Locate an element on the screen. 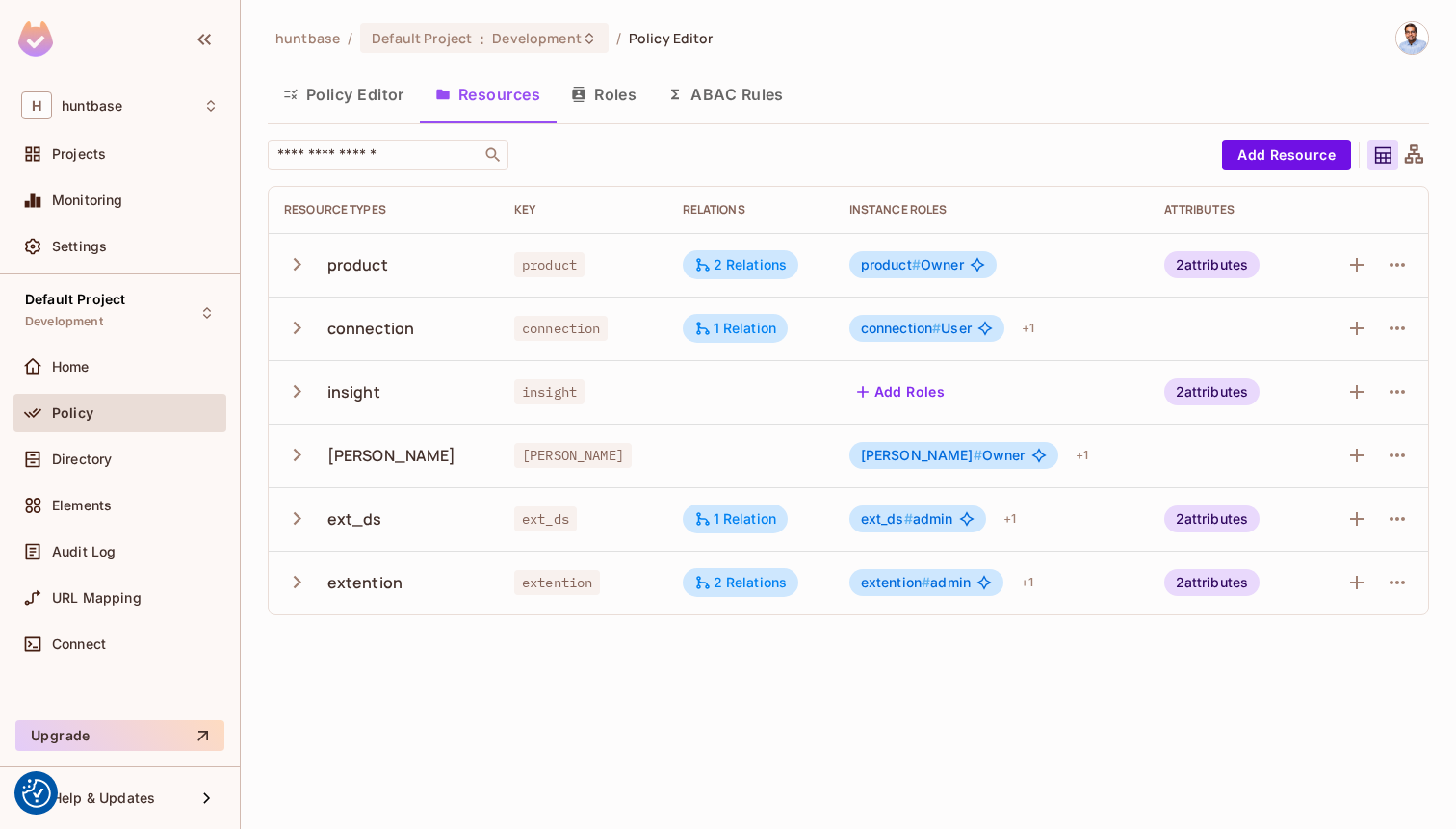 The width and height of the screenshot is (1456, 829). span: Policy Editor is located at coordinates (671, 38).